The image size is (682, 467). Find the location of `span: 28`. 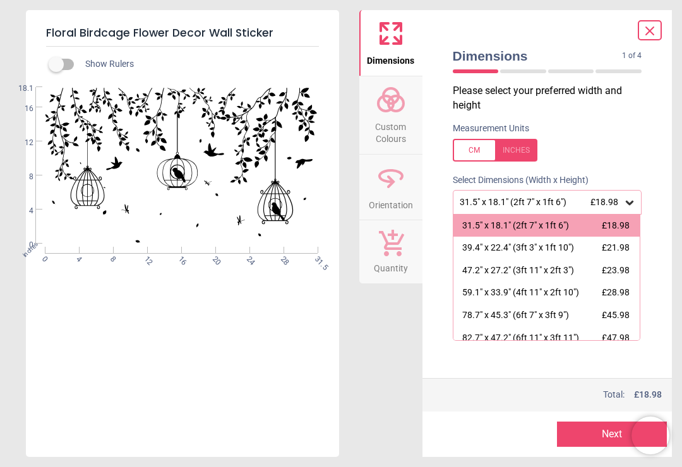

span: 28 is located at coordinates (282, 258).